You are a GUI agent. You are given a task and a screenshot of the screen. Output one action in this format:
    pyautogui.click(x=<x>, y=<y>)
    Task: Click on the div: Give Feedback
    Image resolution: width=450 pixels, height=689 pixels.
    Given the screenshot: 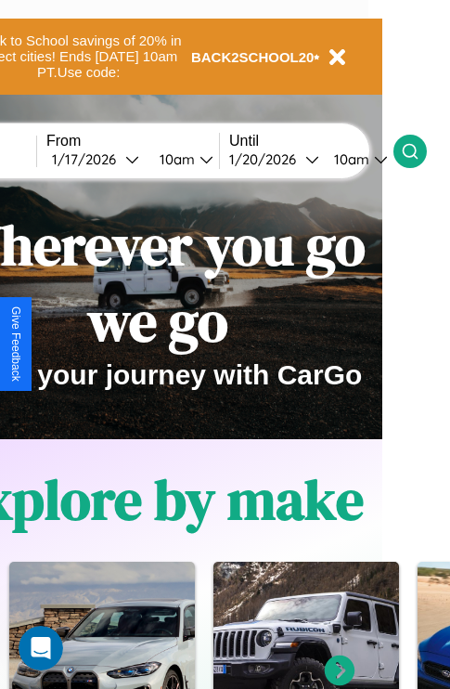 What is the action you would take?
    pyautogui.click(x=16, y=343)
    